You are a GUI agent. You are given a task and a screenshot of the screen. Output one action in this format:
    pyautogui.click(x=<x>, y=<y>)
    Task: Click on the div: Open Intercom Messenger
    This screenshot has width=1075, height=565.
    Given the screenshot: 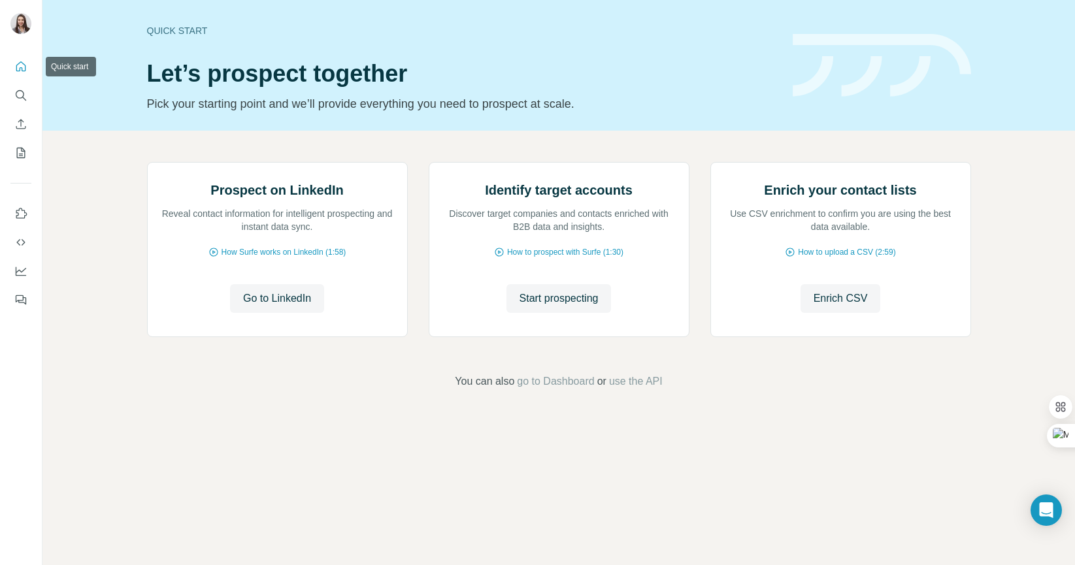 What is the action you would take?
    pyautogui.click(x=1046, y=510)
    